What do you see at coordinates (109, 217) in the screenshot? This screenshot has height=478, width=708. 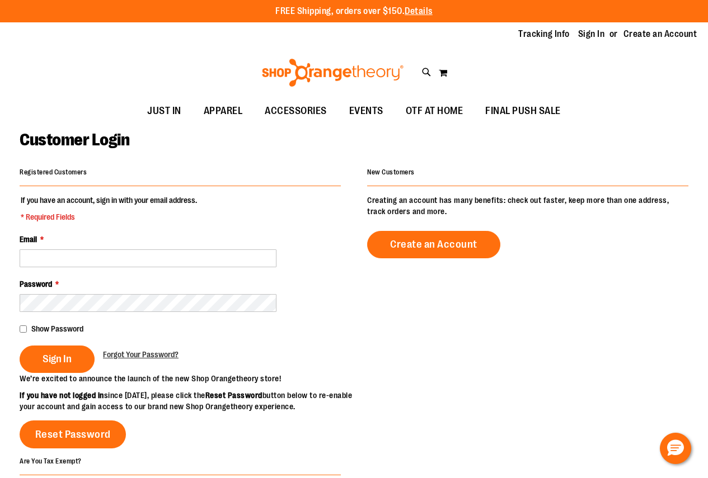 I see `span: * Required Fields` at bounding box center [109, 217].